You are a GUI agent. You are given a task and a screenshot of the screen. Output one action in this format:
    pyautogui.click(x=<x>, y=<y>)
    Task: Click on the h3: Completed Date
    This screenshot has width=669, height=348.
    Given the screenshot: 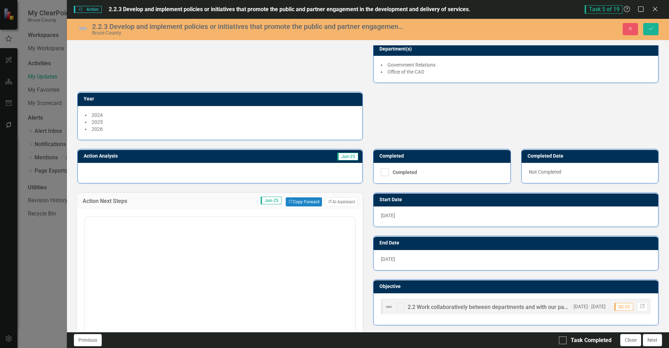 What is the action you would take?
    pyautogui.click(x=592, y=156)
    